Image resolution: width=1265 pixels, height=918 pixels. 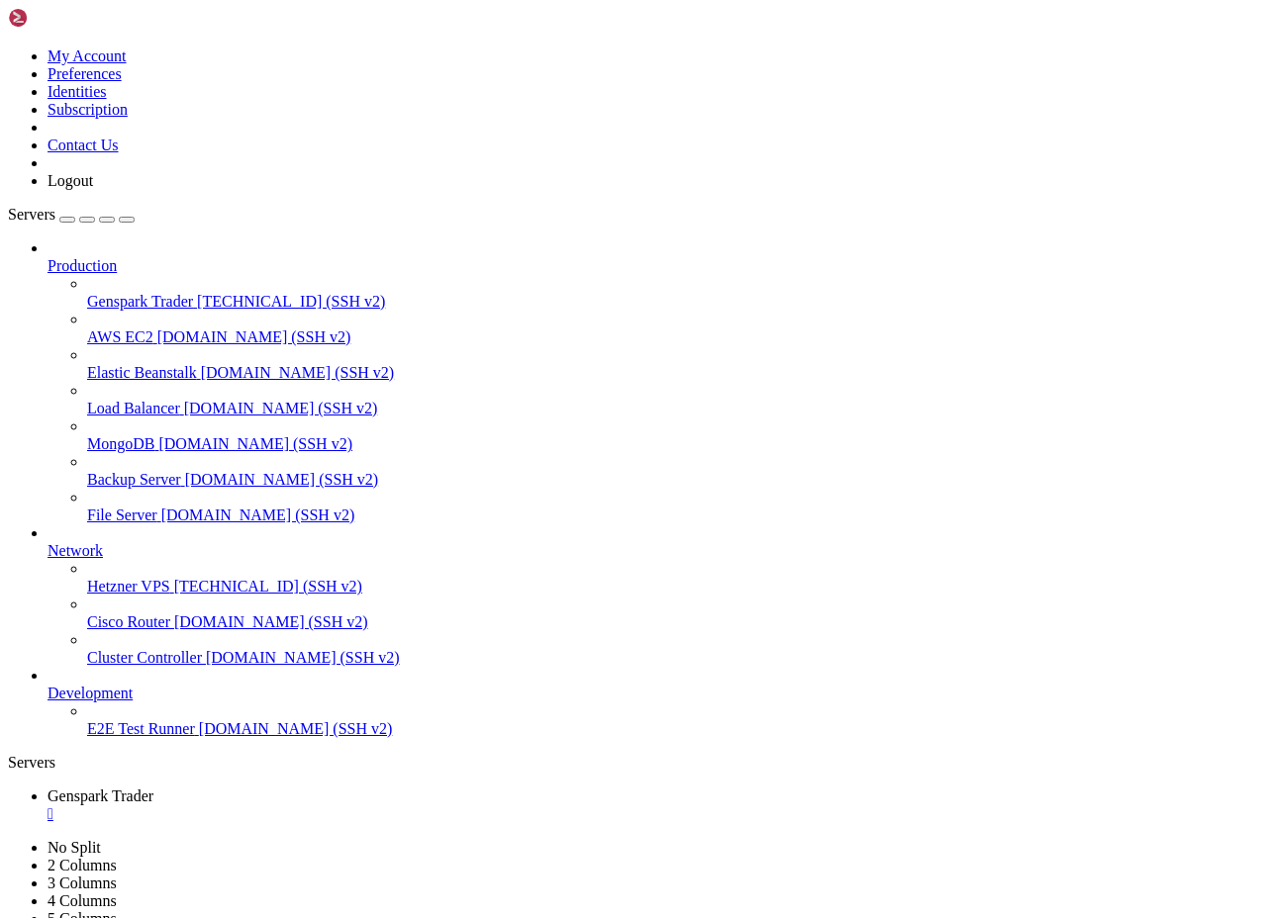 What do you see at coordinates (74, 847) in the screenshot?
I see `a: No Split` at bounding box center [74, 847].